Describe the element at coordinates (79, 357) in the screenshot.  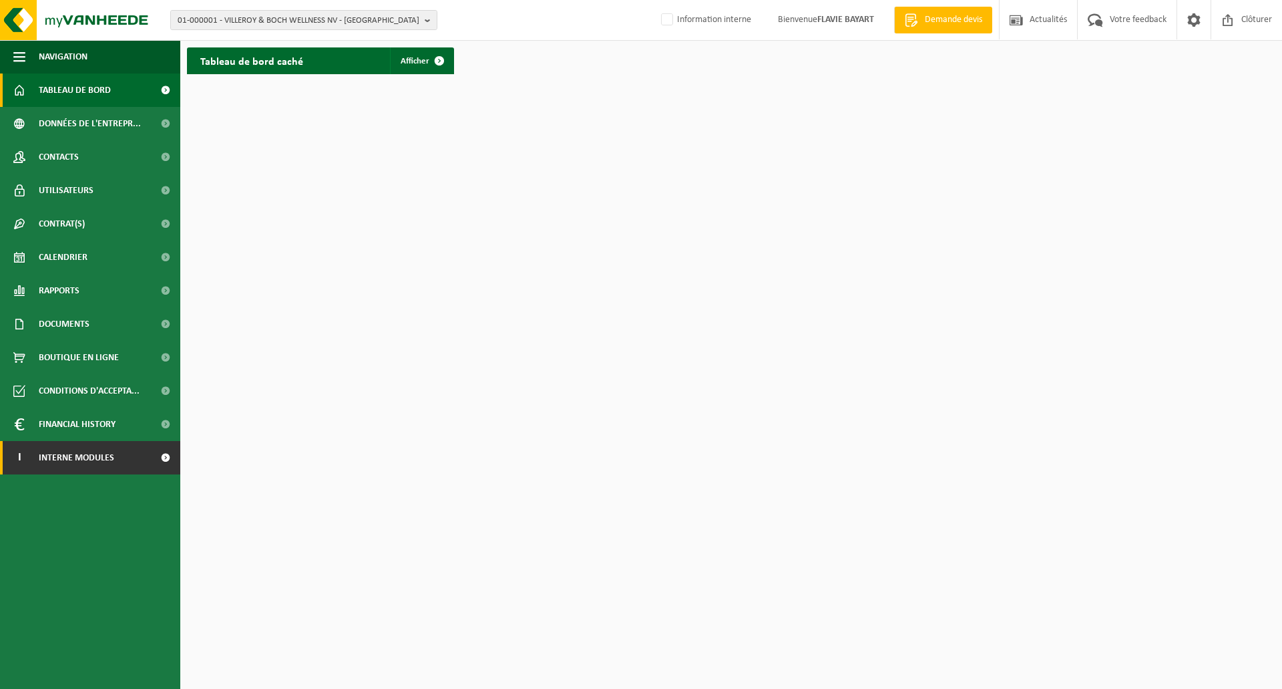
I see `span: Boutique en ligne` at that location.